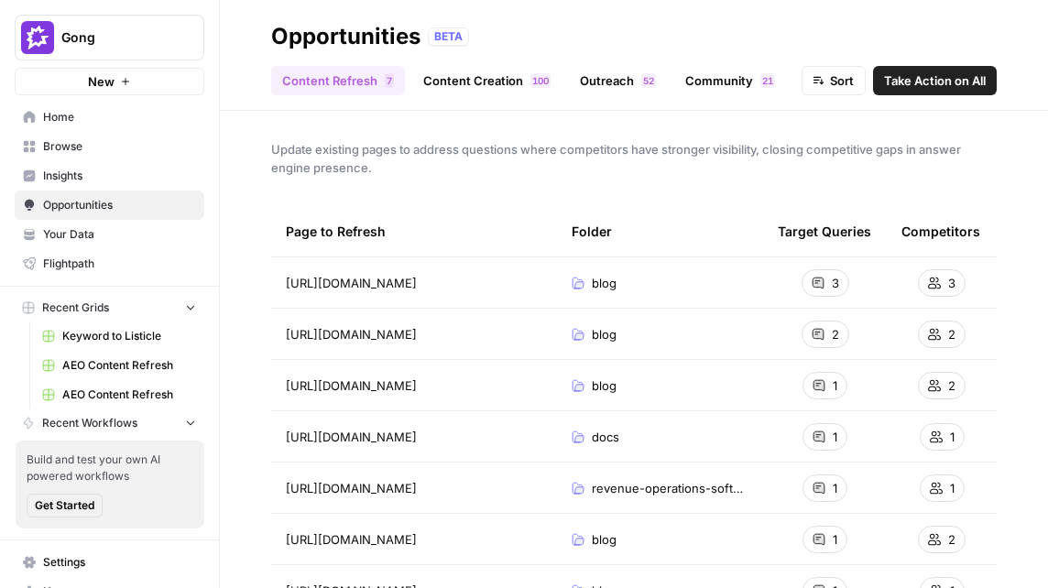 This screenshot has width=1048, height=588. Describe the element at coordinates (101, 82) in the screenshot. I see `span: New` at that location.